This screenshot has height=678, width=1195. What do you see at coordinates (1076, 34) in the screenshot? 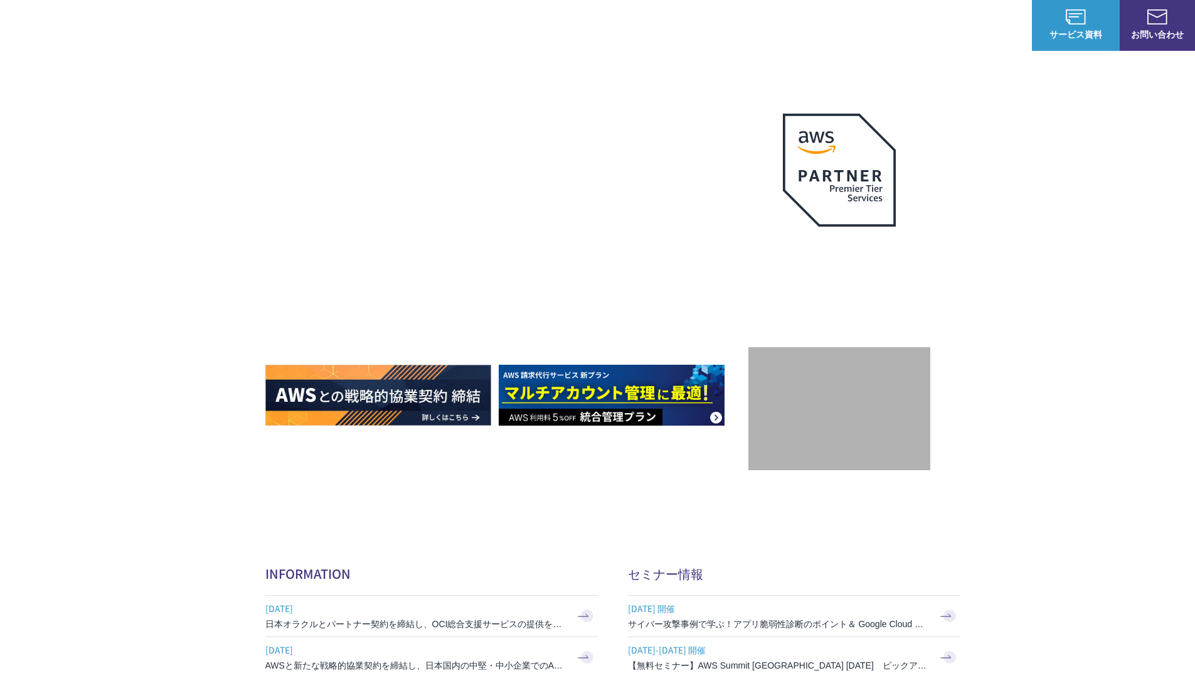
I see `span: サービス資料` at bounding box center [1076, 34].